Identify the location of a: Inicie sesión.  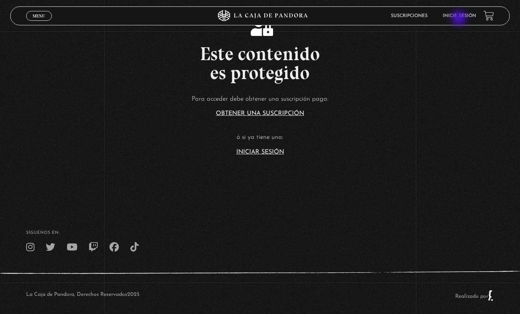
(459, 16).